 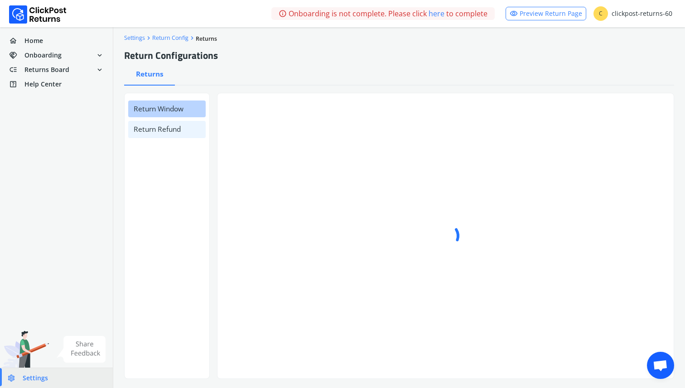 I want to click on nav: Breadcrumbs, so click(x=399, y=38).